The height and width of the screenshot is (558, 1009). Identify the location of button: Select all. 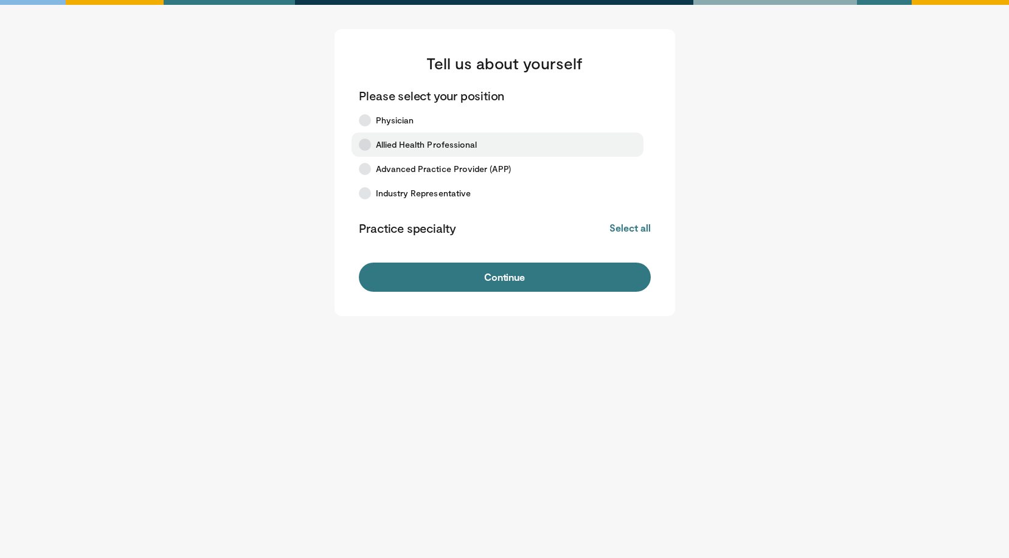
(629, 228).